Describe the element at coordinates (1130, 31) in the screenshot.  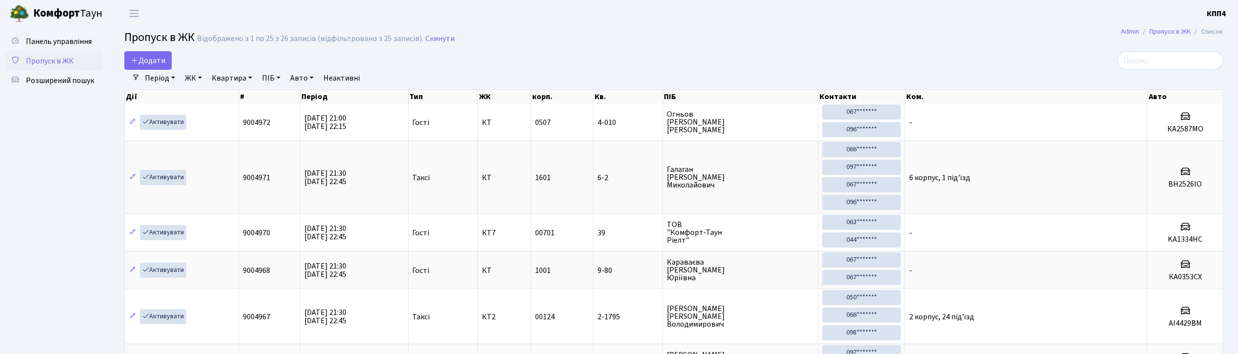
I see `a: Admin` at that location.